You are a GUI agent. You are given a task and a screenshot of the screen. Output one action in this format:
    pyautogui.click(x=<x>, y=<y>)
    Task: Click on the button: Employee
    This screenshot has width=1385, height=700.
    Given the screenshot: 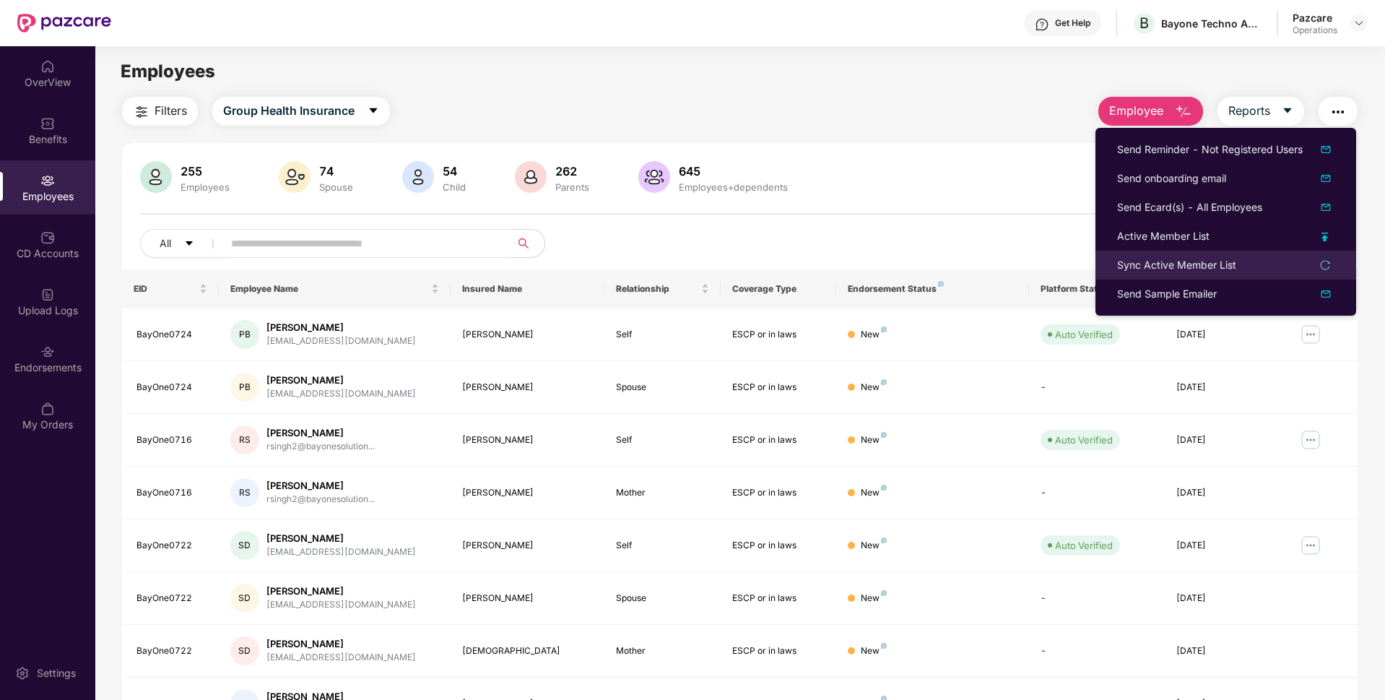 What is the action you would take?
    pyautogui.click(x=1150, y=111)
    